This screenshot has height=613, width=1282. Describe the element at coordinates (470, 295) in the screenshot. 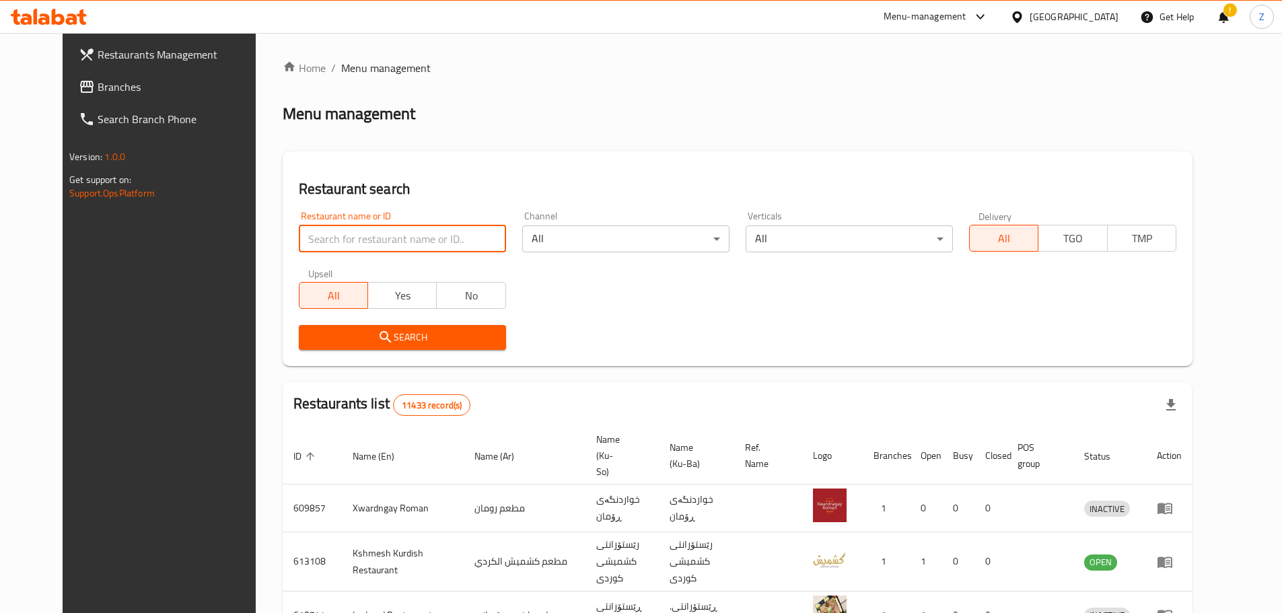

I see `button: No` at that location.